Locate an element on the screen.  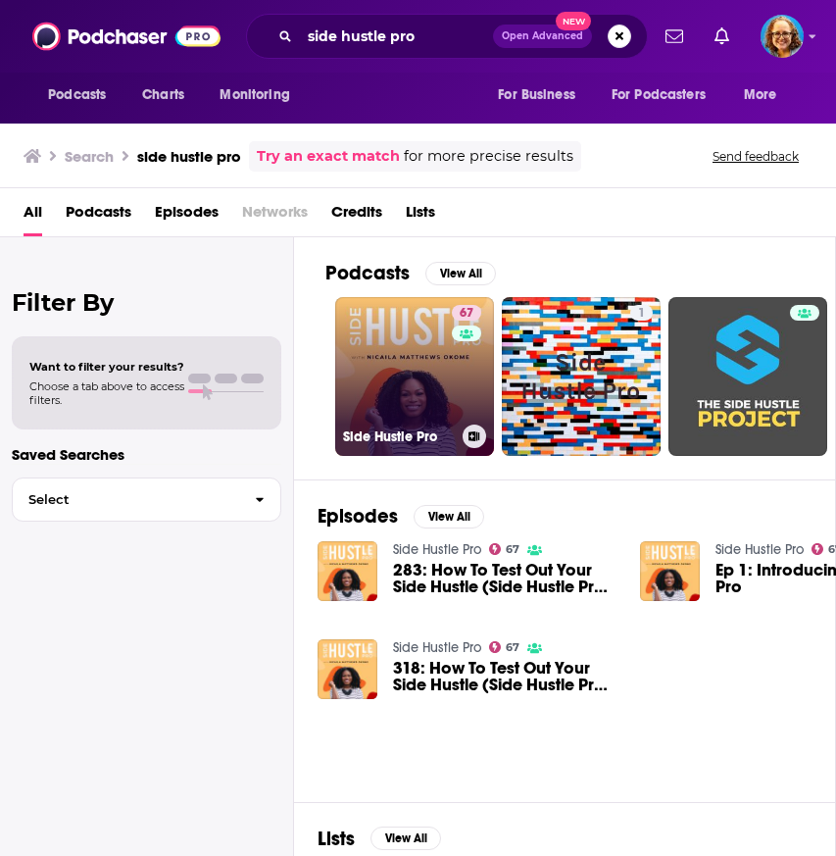
span: for more precise results is located at coordinates (488, 156).